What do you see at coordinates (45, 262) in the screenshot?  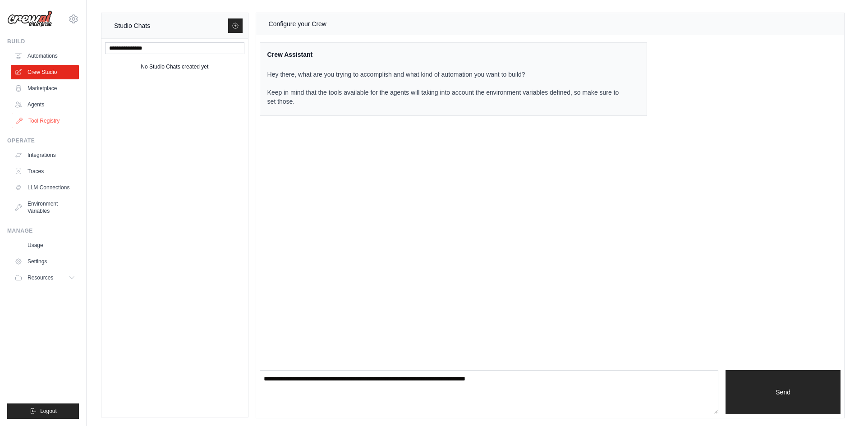 I see `a: Settings` at bounding box center [45, 262].